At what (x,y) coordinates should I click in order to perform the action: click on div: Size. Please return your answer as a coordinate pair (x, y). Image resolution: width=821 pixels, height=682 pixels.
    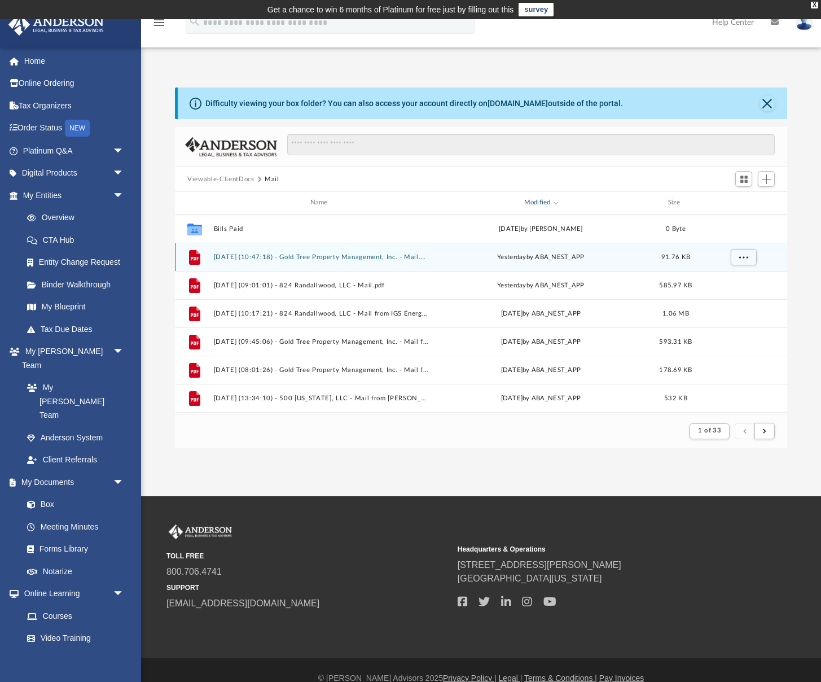
    Looking at the image, I should click on (676, 203).